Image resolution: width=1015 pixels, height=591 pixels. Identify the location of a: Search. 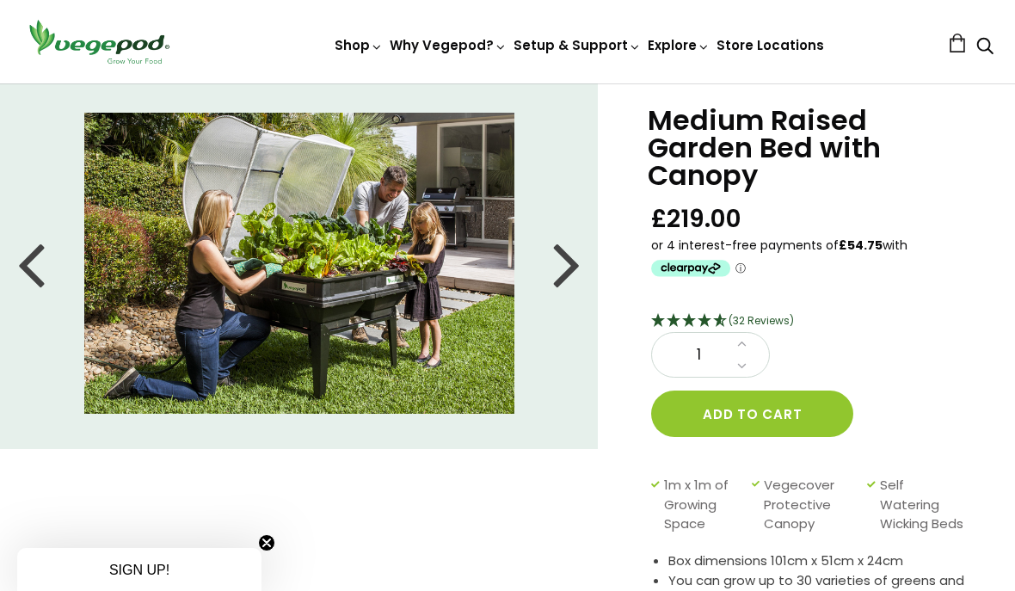
(985, 47).